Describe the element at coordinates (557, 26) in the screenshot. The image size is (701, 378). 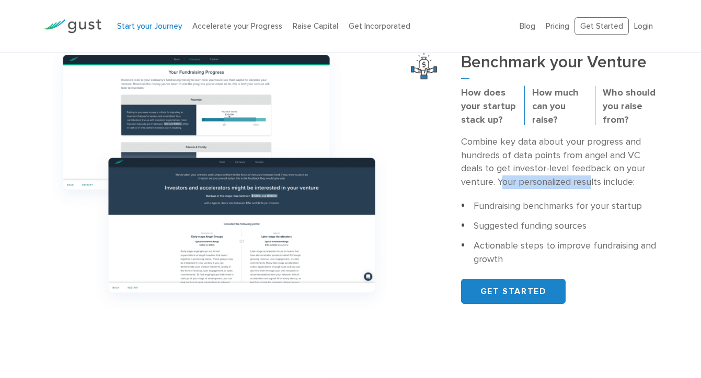
I see `a: Pricing` at that location.